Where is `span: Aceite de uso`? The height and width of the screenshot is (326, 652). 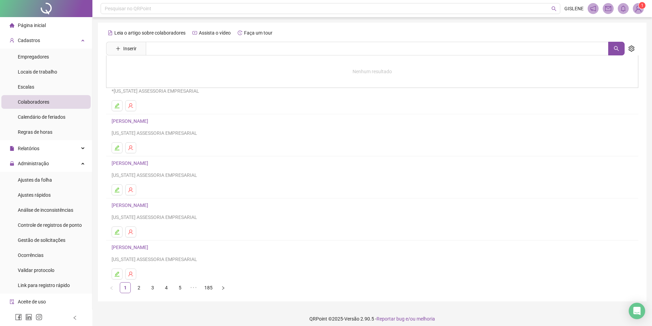
span: Aceite de uso is located at coordinates (32, 302).